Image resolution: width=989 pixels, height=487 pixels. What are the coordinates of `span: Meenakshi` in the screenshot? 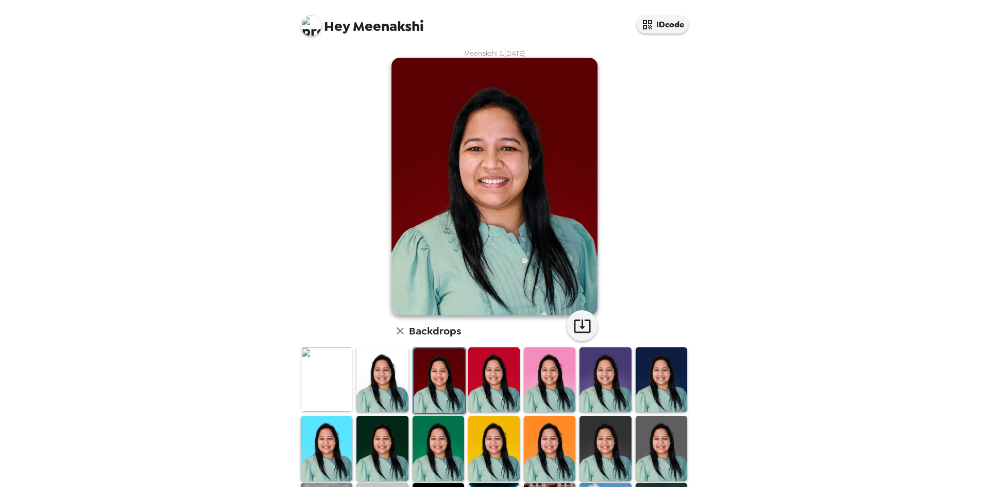 It's located at (362, 22).